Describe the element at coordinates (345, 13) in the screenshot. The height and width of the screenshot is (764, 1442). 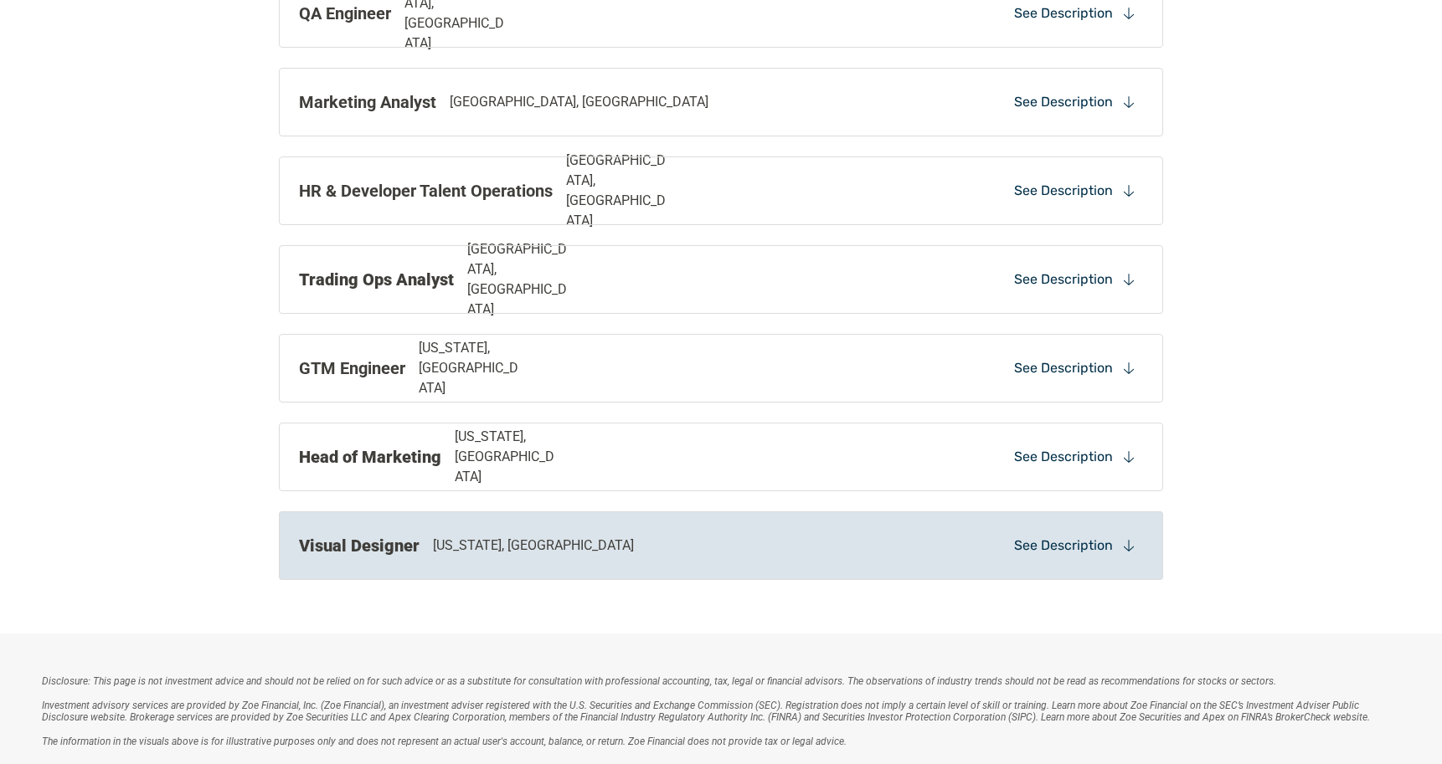
I see `p: QA Engineer` at that location.